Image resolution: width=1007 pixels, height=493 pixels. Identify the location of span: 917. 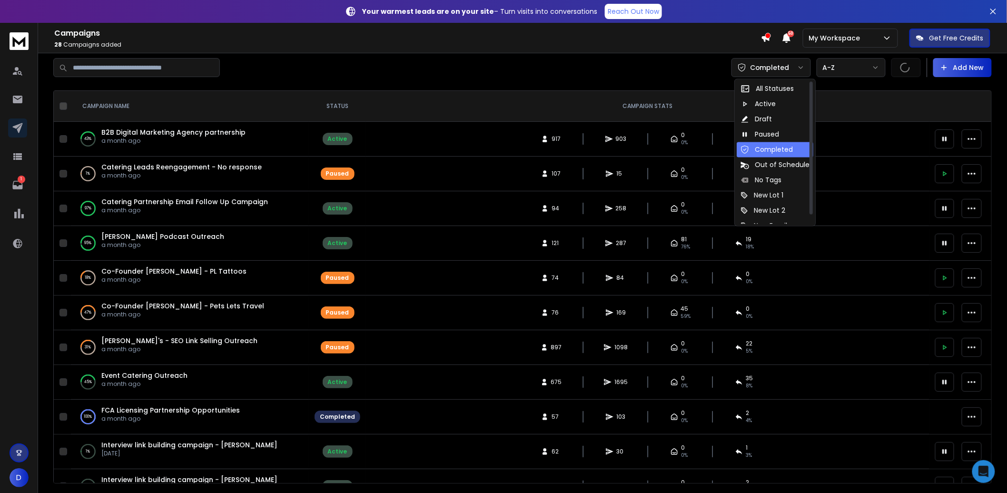
(556, 139).